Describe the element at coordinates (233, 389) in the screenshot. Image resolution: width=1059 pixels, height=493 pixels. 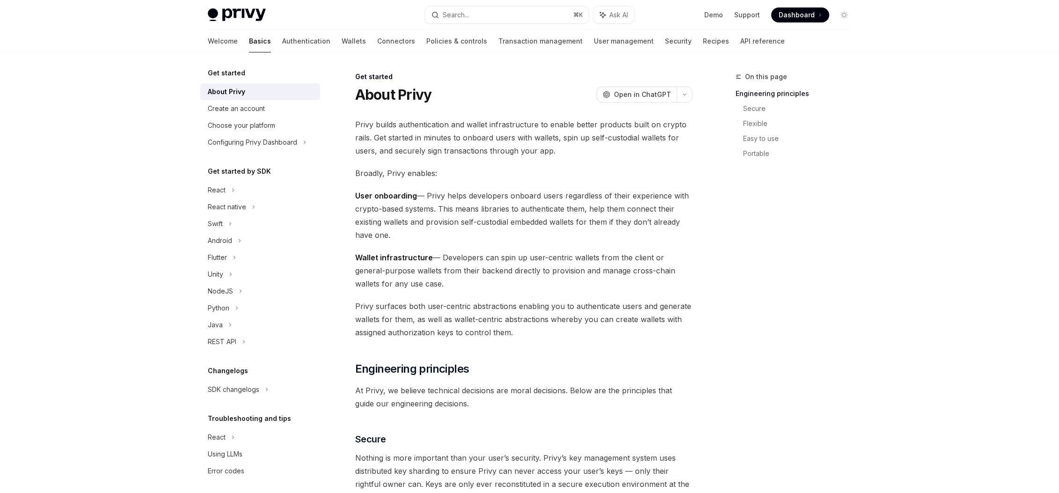
I see `div: SDK changelogs` at that location.